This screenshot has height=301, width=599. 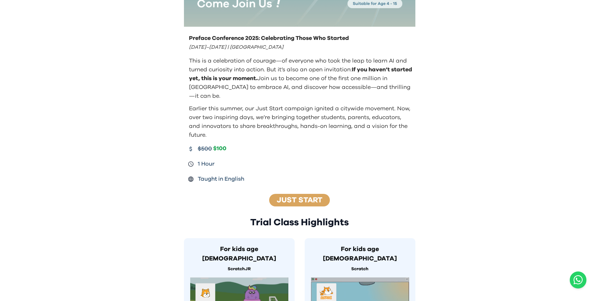 What do you see at coordinates (578, 280) in the screenshot?
I see `button: Open WhatsApp chat` at bounding box center [578, 280].